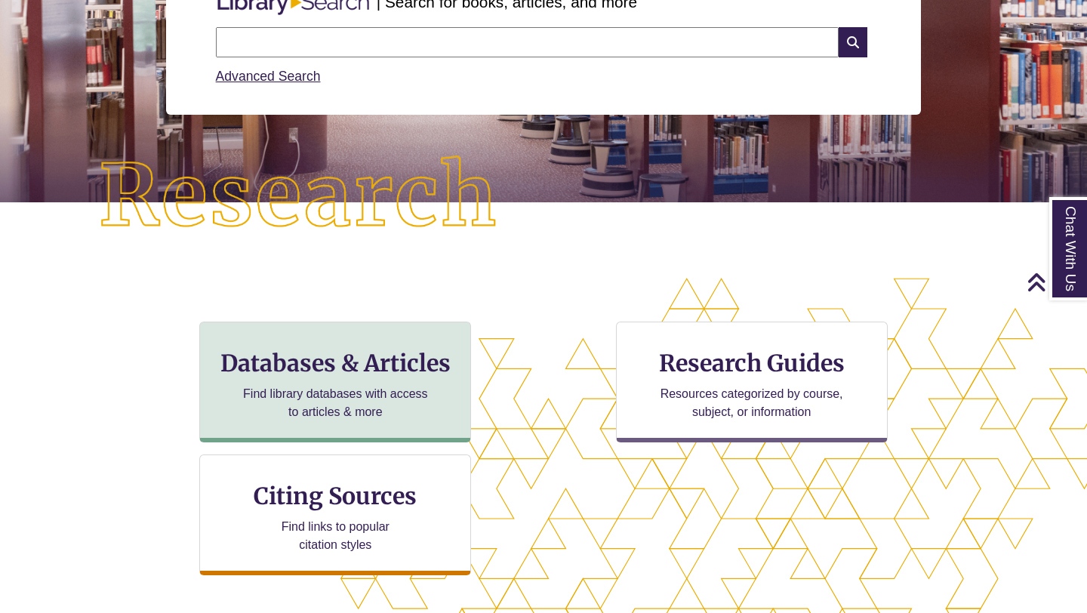 The width and height of the screenshot is (1087, 613). Describe the element at coordinates (335, 382) in the screenshot. I see `a: Databases & Articles Find library databases with access to articles & more` at that location.